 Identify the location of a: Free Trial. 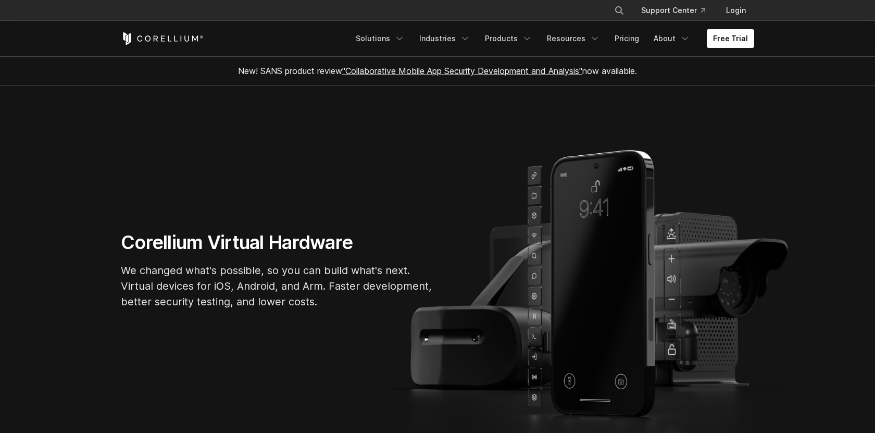
(731, 39).